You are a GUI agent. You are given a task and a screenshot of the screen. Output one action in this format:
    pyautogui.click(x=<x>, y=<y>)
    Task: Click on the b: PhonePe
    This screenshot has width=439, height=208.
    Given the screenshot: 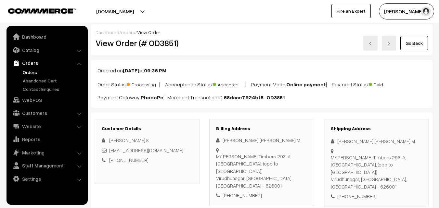 What is the action you would take?
    pyautogui.click(x=152, y=97)
    